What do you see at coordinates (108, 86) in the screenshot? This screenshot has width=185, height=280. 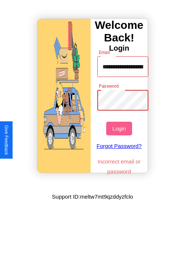 I see `label: Password` at bounding box center [108, 86].